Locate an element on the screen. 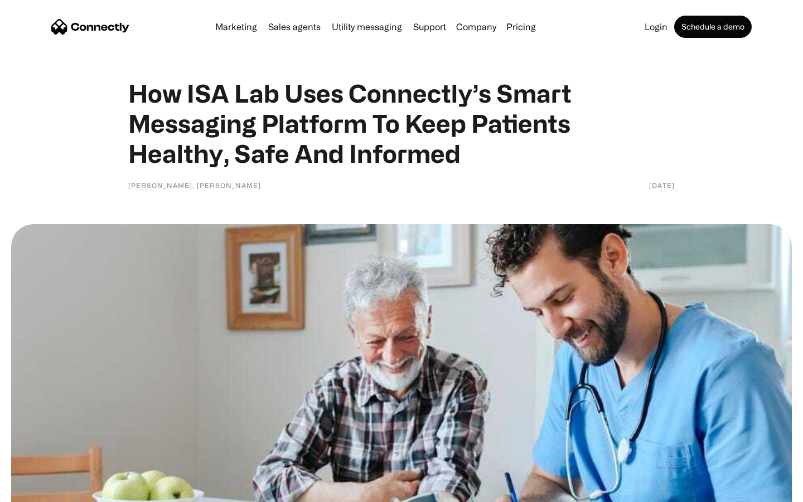  div: Company is located at coordinates (476, 27).